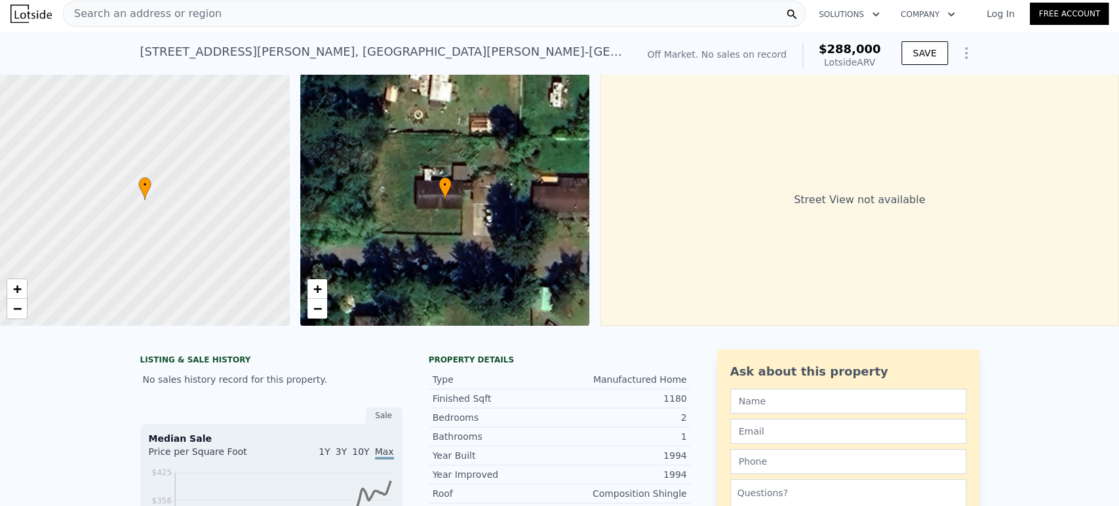  Describe the element at coordinates (161, 501) in the screenshot. I see `tspan: $356` at that location.